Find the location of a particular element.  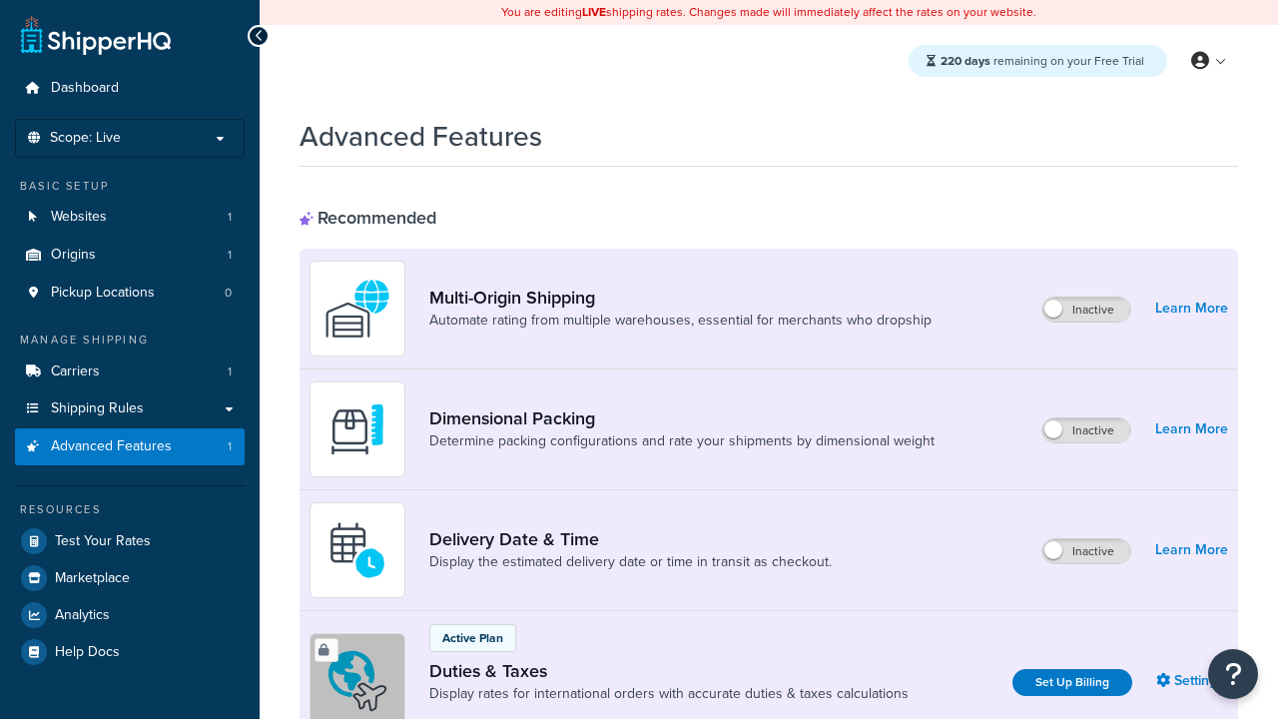

span: Test Your Rates is located at coordinates (103, 541).